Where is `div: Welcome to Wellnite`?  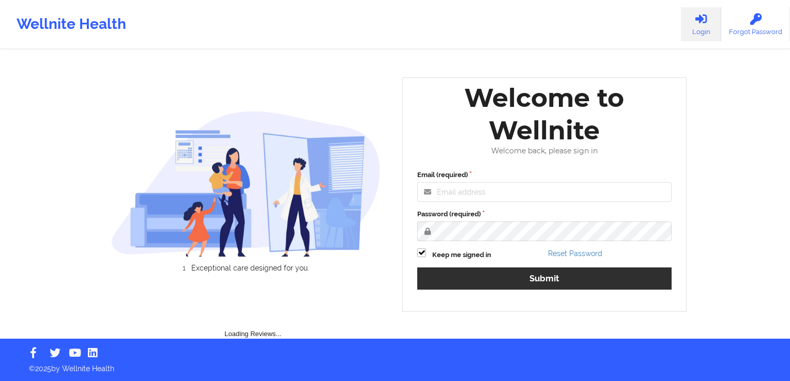
div: Welcome to Wellnite is located at coordinates (544, 114).